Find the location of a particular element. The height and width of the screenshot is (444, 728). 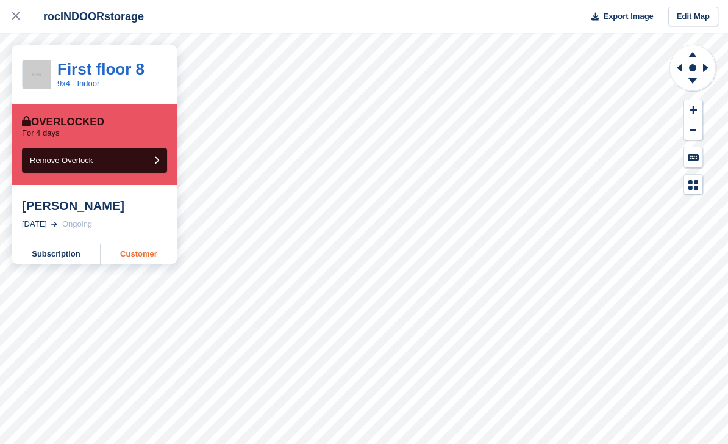

button: Keyboard Shortcuts is located at coordinates (694, 157).